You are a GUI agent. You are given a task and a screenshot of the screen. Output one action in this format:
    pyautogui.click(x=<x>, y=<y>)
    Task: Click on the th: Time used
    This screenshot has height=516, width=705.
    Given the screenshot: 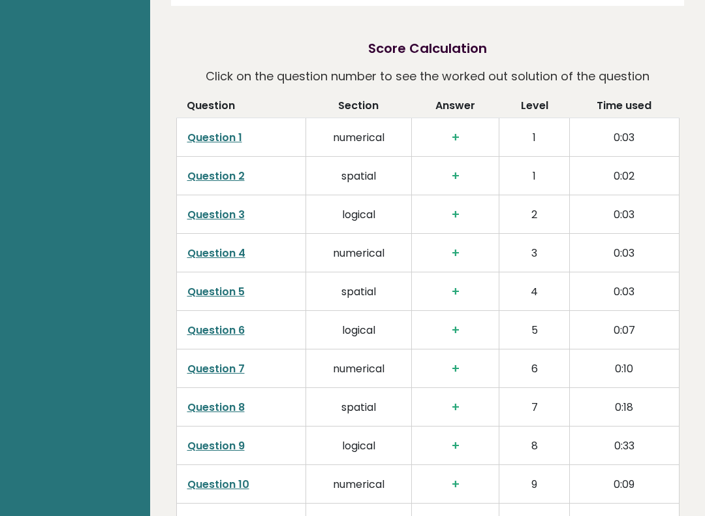 What is the action you would take?
    pyautogui.click(x=624, y=108)
    